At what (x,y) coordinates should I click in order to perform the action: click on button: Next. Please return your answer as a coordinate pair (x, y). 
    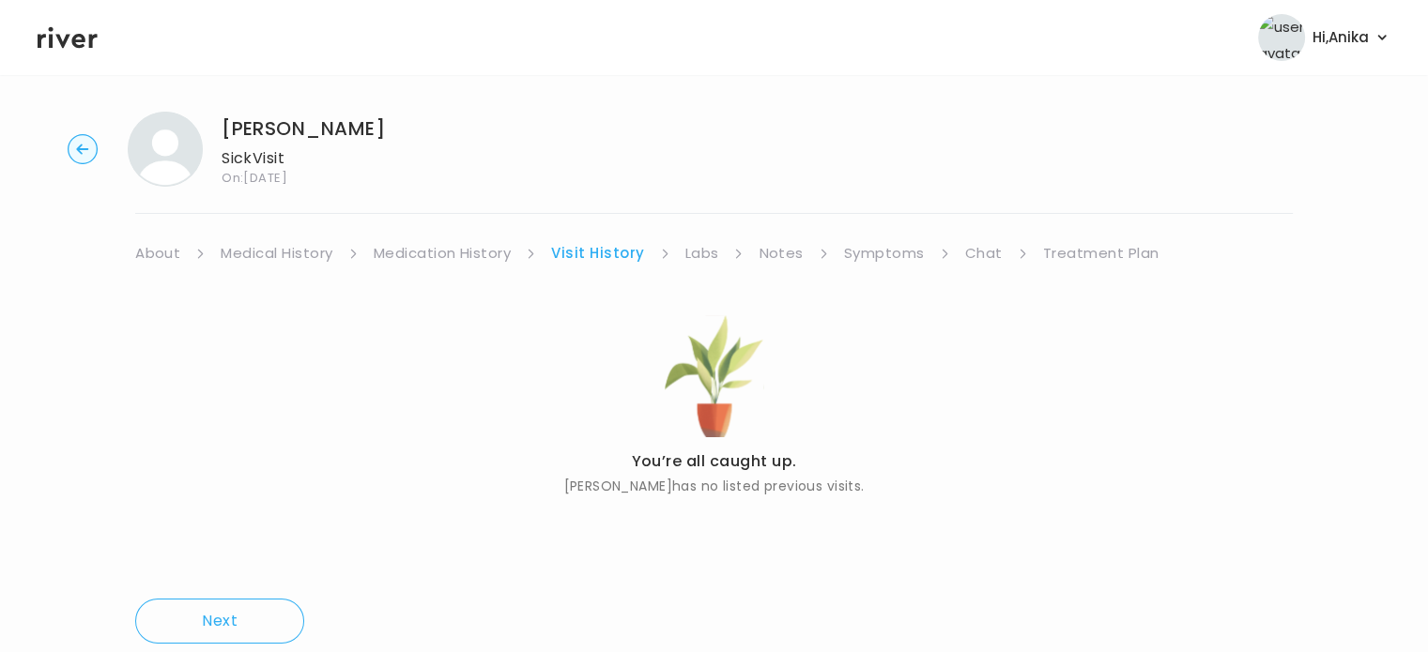
    Looking at the image, I should click on (220, 622).